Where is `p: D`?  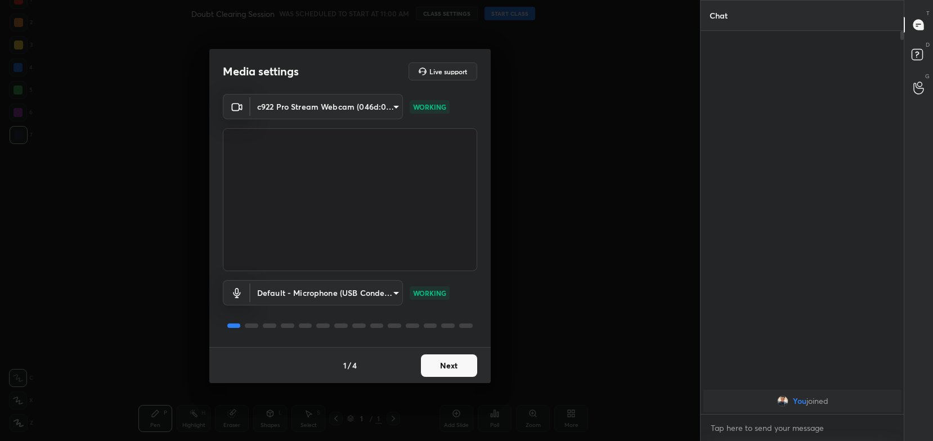 p: D is located at coordinates (927, 44).